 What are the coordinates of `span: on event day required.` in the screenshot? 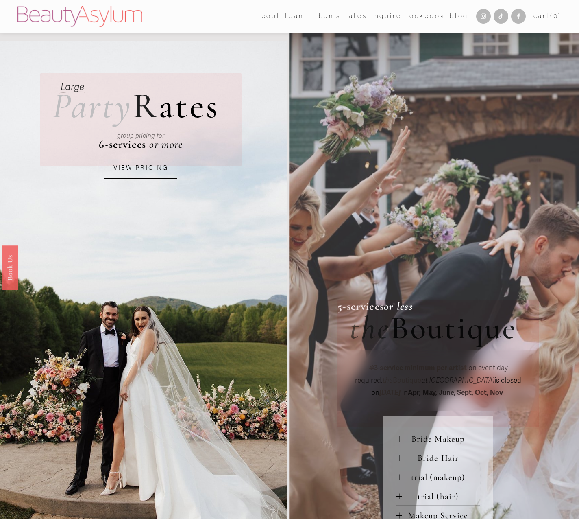 It's located at (432, 374).